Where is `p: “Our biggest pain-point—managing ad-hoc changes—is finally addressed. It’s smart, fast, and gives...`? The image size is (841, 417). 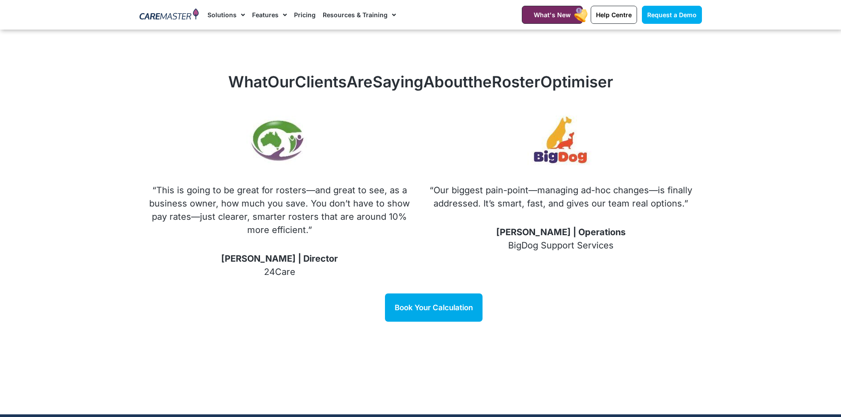 p: “Our biggest pain-point—managing ad-hoc changes—is finally addressed. It’s smart, fast, and gives... is located at coordinates (561, 197).